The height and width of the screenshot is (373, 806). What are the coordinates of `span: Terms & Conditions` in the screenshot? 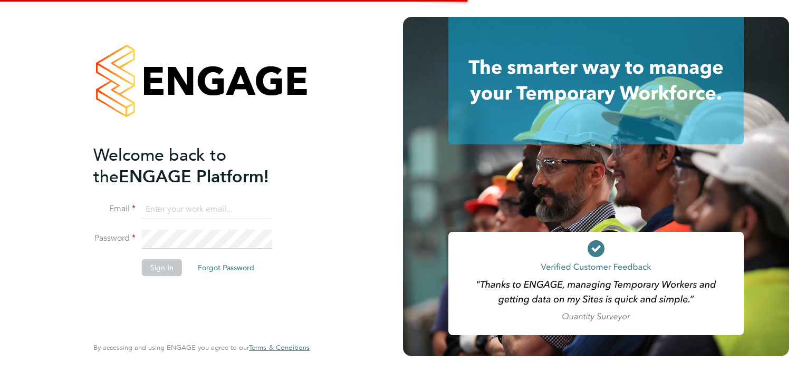 It's located at (279, 348).